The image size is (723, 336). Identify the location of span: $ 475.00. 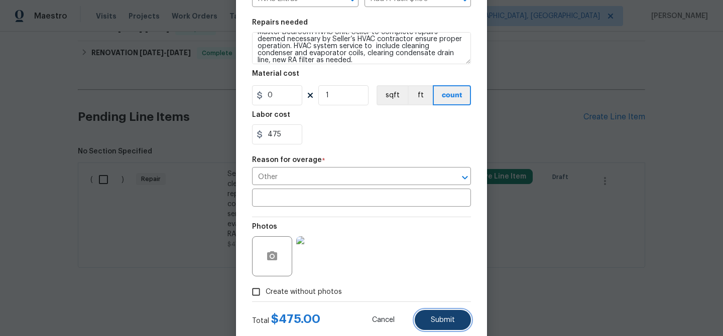
(296, 319).